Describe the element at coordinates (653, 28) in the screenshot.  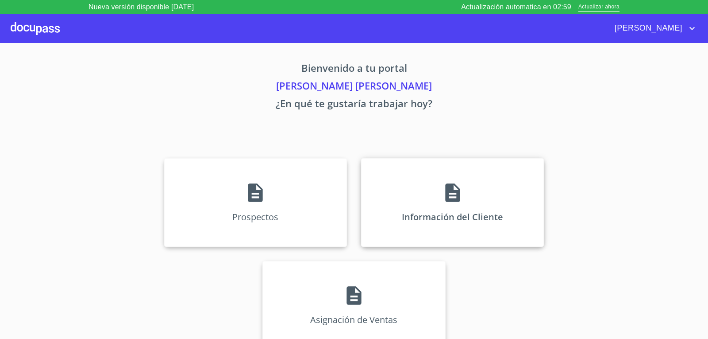
I see `button: account of current user` at that location.